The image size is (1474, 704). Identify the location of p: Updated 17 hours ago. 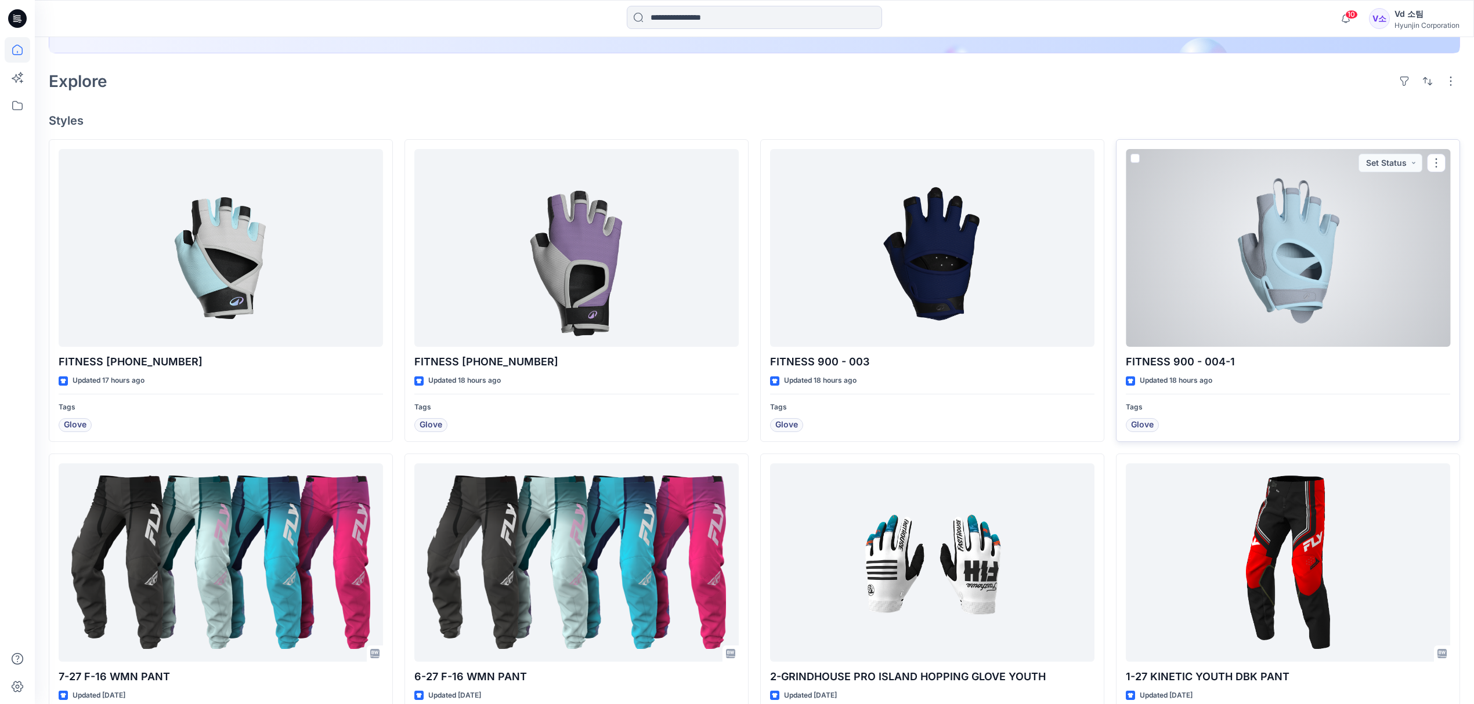
(108, 381).